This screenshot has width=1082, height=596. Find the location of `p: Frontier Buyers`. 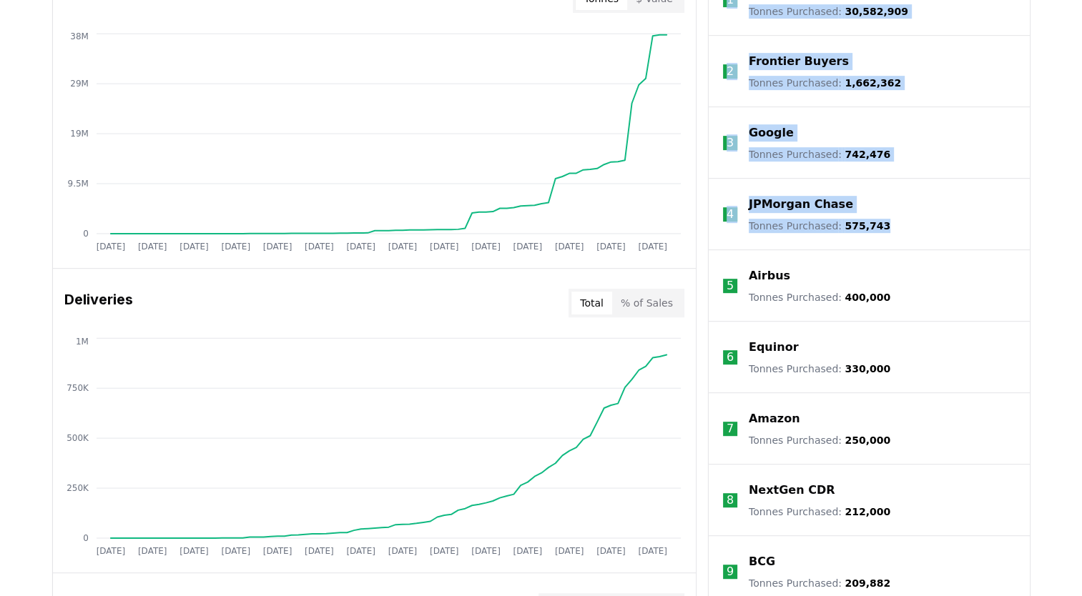

p: Frontier Buyers is located at coordinates (799, 61).